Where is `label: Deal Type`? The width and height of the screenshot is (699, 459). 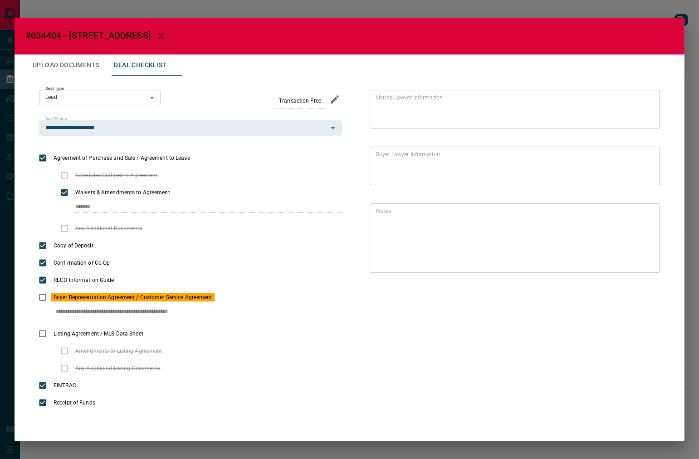 label: Deal Type is located at coordinates (54, 88).